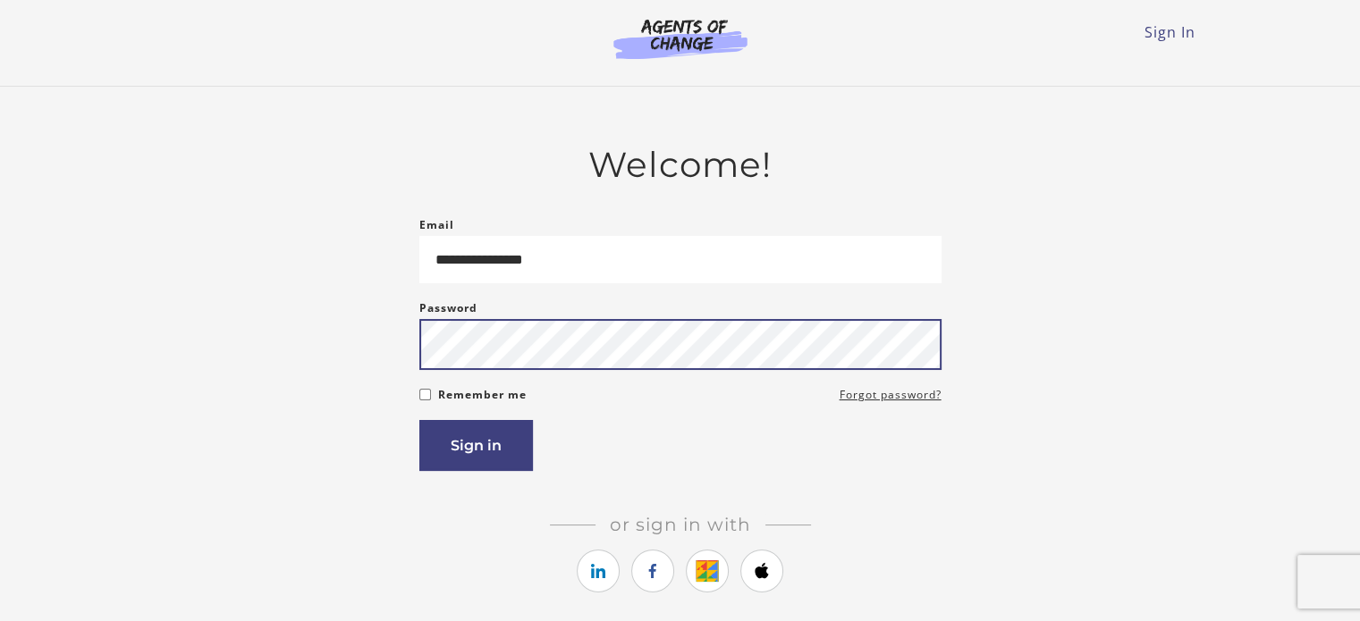 The height and width of the screenshot is (621, 1360). I want to click on img: Agents of Change Logo, so click(680, 38).